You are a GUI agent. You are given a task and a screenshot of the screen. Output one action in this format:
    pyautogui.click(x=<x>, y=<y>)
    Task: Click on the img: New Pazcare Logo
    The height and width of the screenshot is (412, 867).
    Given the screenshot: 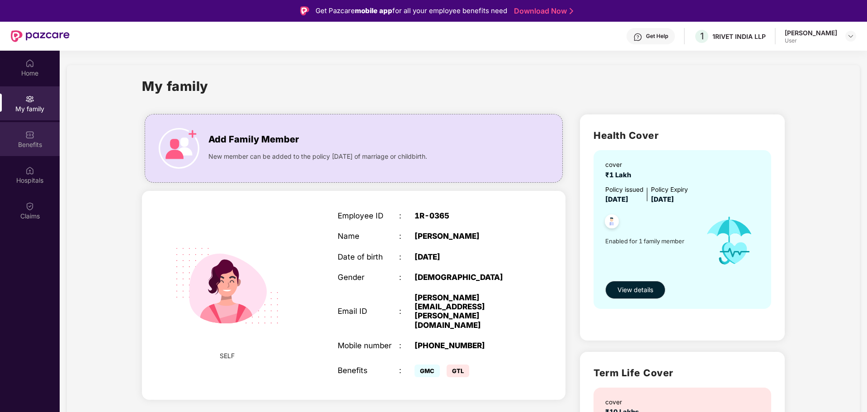 What is the action you would take?
    pyautogui.click(x=40, y=36)
    